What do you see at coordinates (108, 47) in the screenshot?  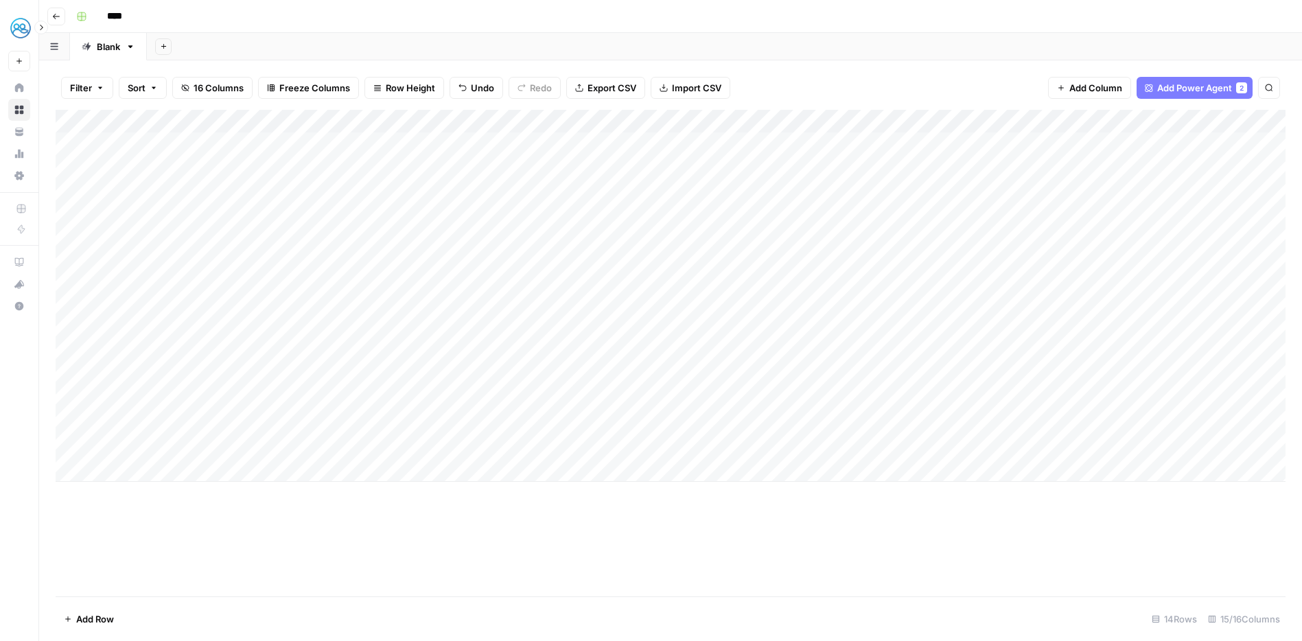 I see `div: Blank` at bounding box center [108, 47].